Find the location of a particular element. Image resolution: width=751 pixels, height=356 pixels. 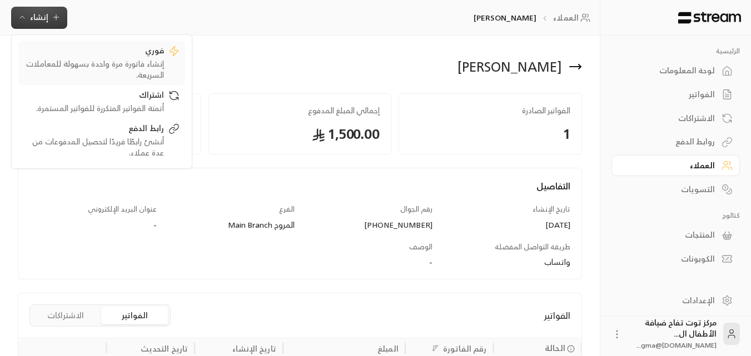

div: المنتجات is located at coordinates (670, 235).